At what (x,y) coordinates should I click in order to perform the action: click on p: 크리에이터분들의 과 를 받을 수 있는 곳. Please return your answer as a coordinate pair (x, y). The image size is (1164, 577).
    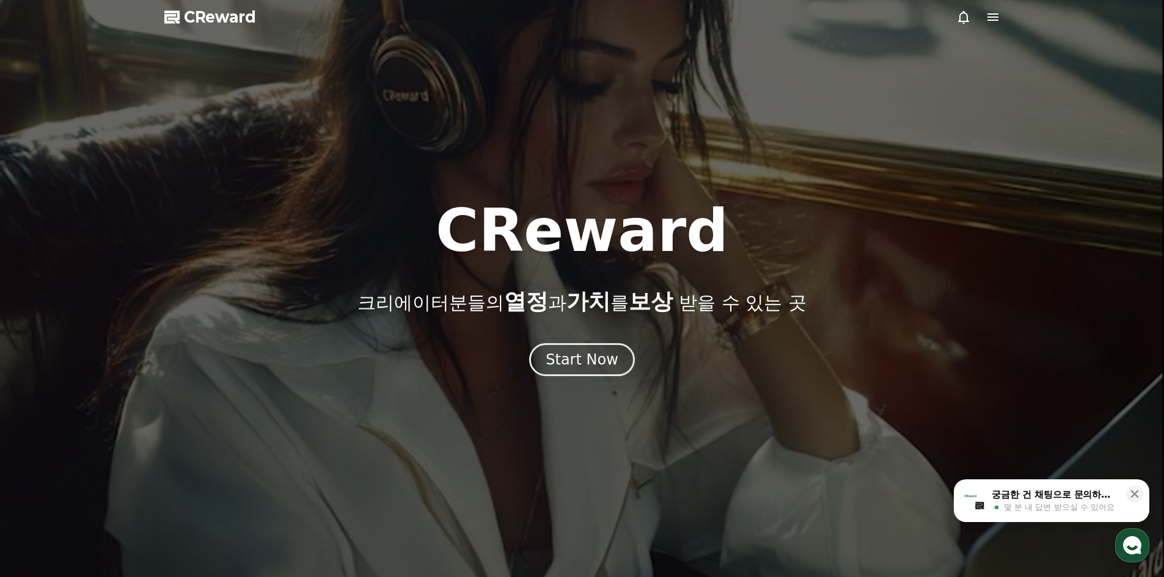
    Looking at the image, I should click on (582, 302).